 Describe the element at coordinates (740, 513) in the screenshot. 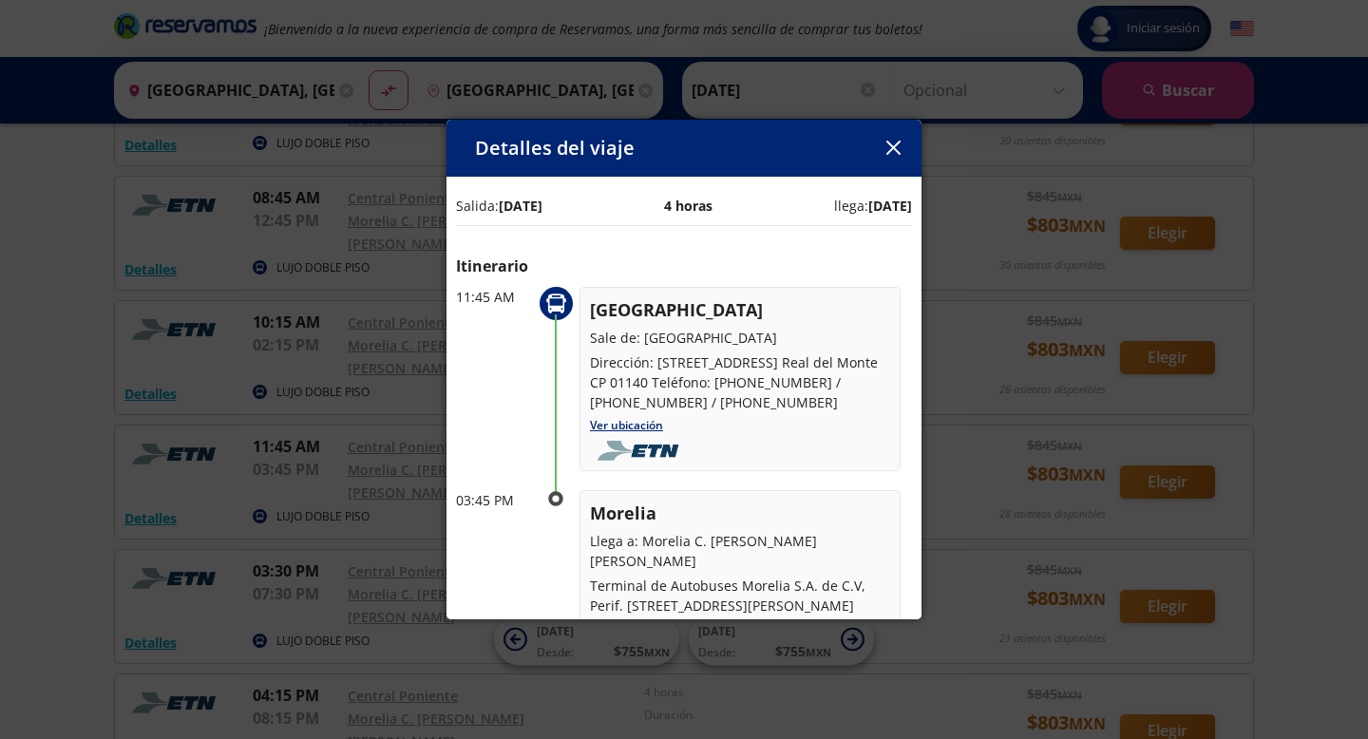

I see `p: Morelia` at that location.